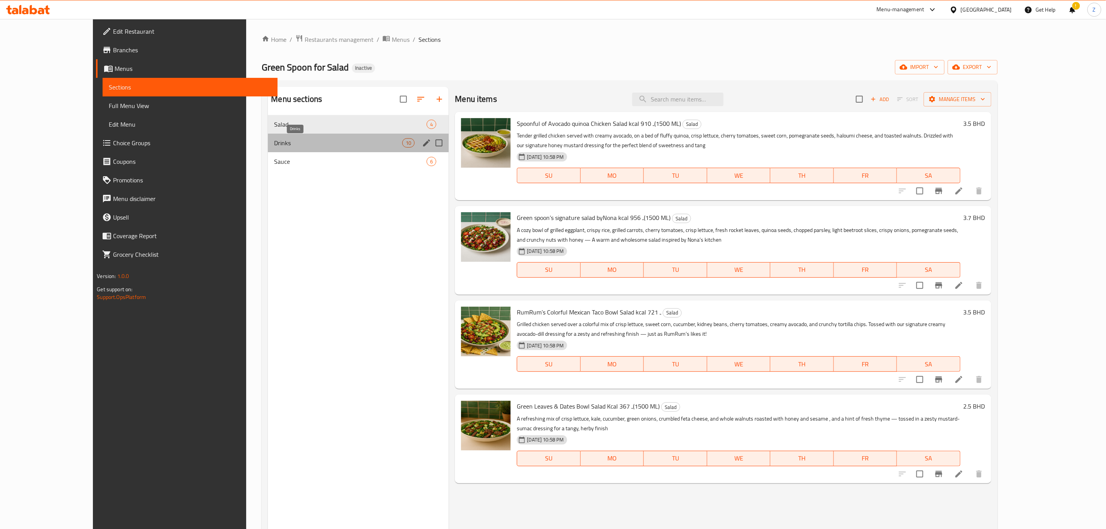 The image size is (1106, 529). Describe the element at coordinates (358, 161) in the screenshot. I see `div: Sauce6` at that location.